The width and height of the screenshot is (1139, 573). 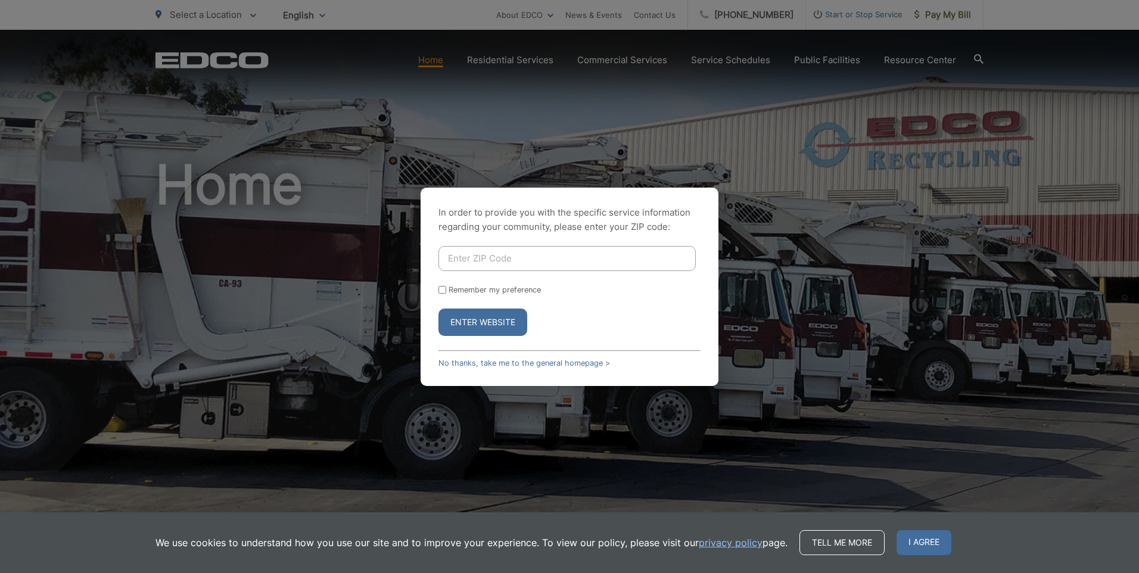 I want to click on span: I agree, so click(x=924, y=542).